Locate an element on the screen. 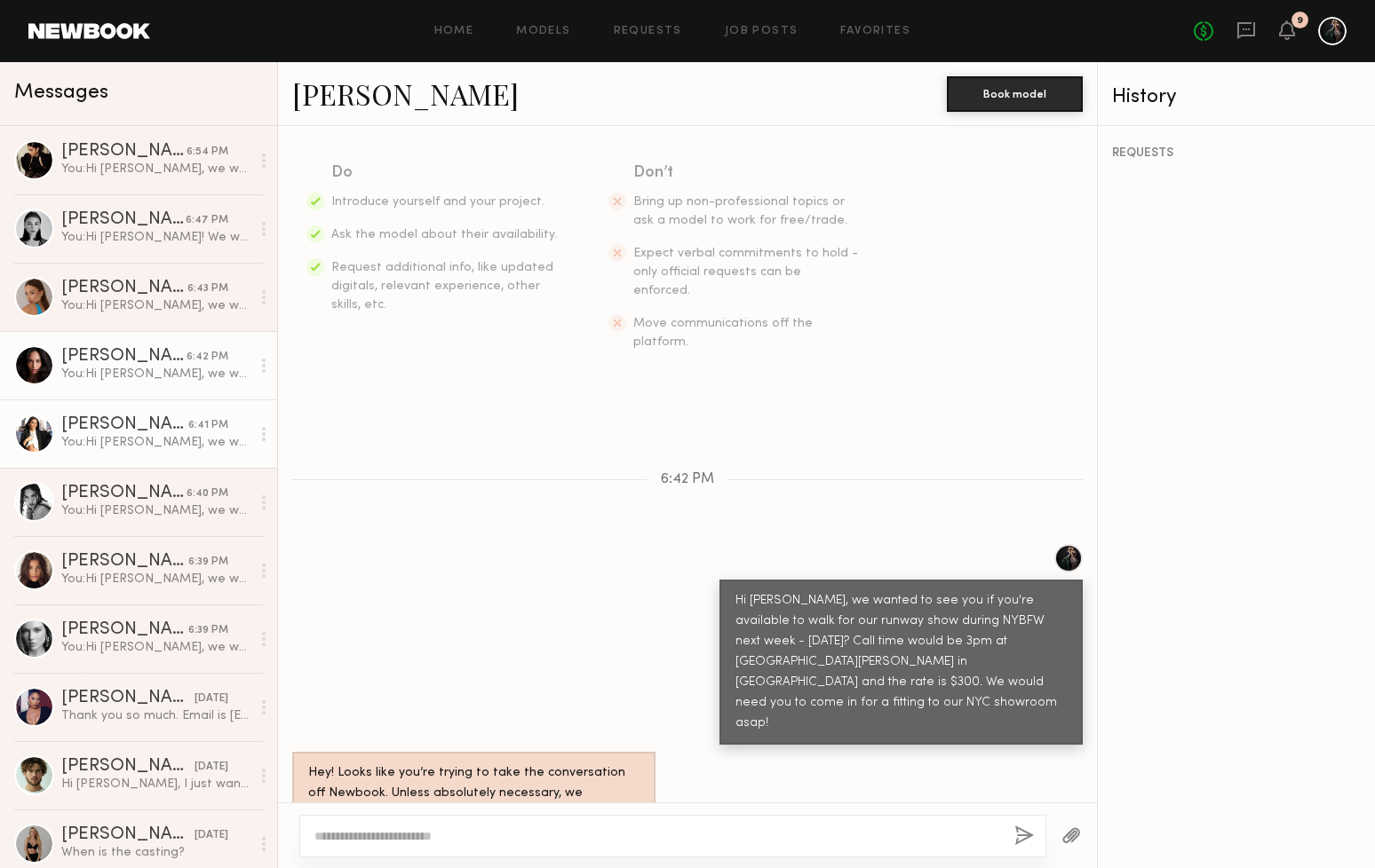 Image resolution: width=1375 pixels, height=868 pixels. div: 6:47 PM is located at coordinates (207, 221).